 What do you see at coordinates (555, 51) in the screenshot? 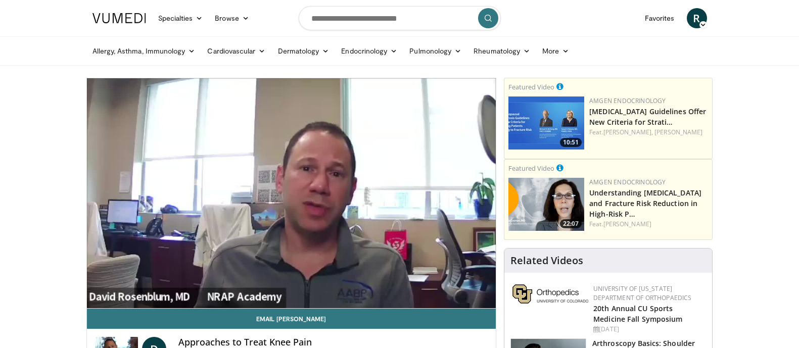
I see `a: More` at bounding box center [555, 51].